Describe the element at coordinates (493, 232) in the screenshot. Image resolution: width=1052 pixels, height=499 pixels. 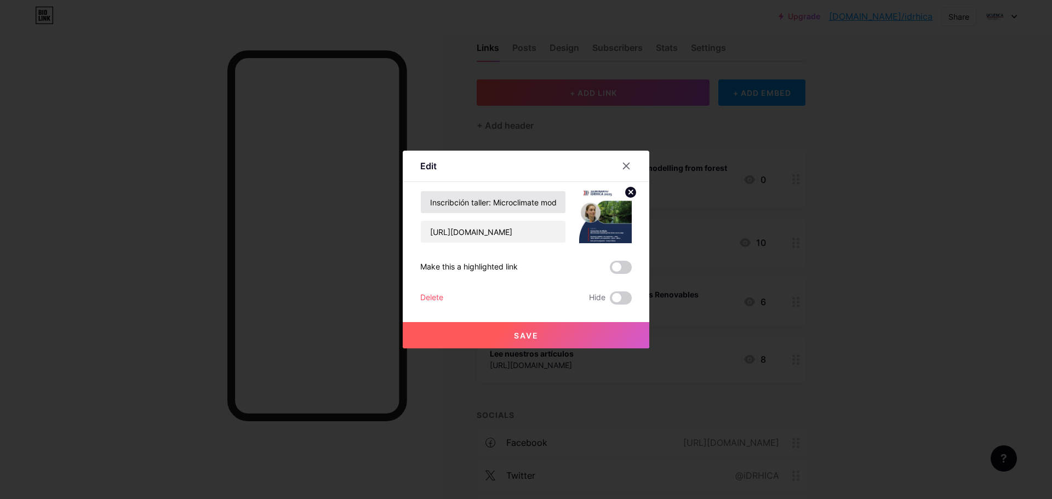
I see `input: URL` at that location.